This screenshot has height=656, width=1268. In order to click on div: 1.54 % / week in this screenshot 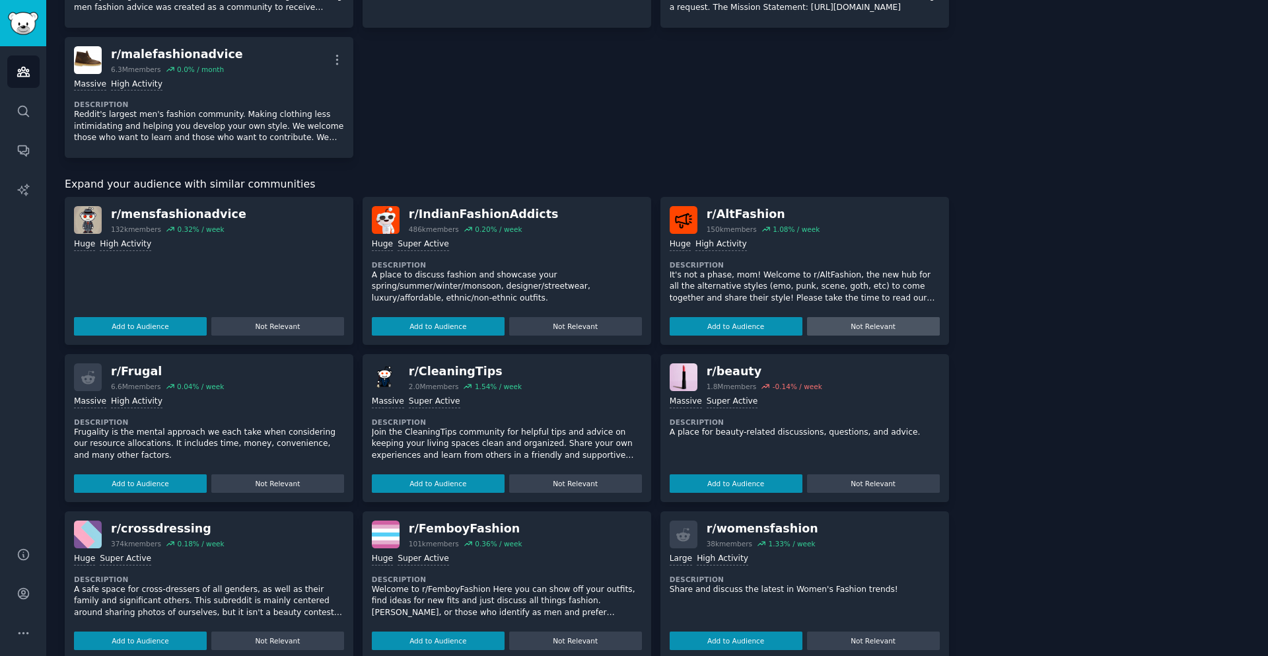, I will do `click(498, 386)`.